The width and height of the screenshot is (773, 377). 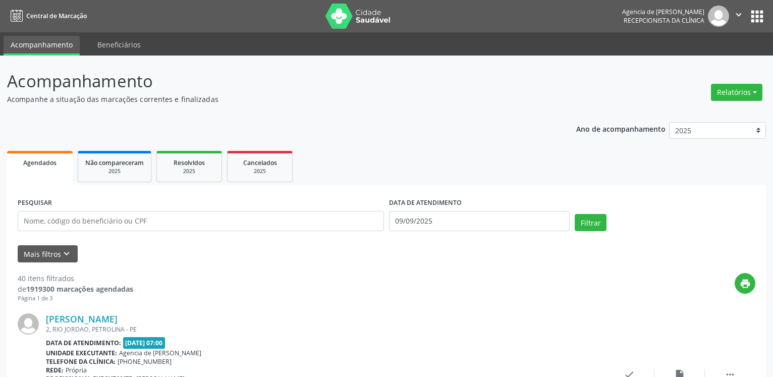 I want to click on label: DATA DE ATENDIMENTO, so click(x=425, y=203).